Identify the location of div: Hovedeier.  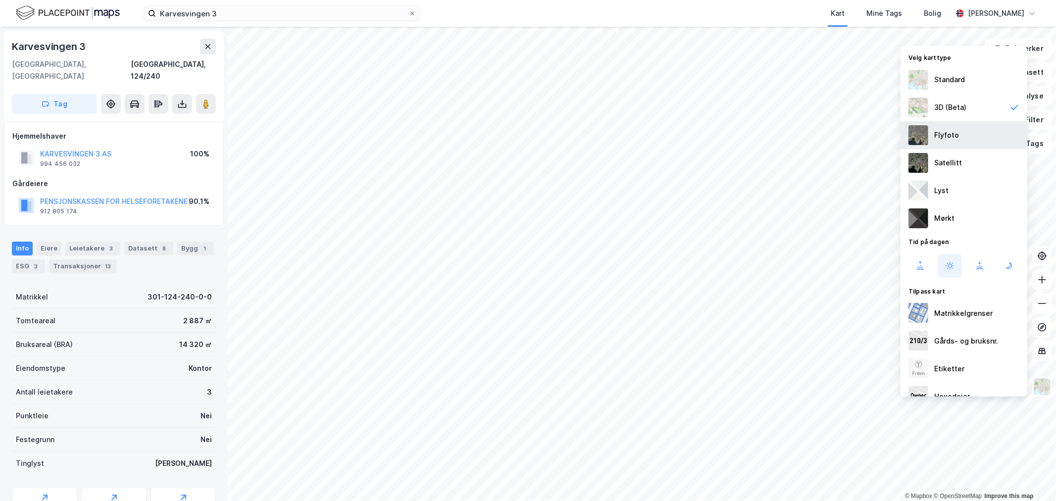
(952, 397).